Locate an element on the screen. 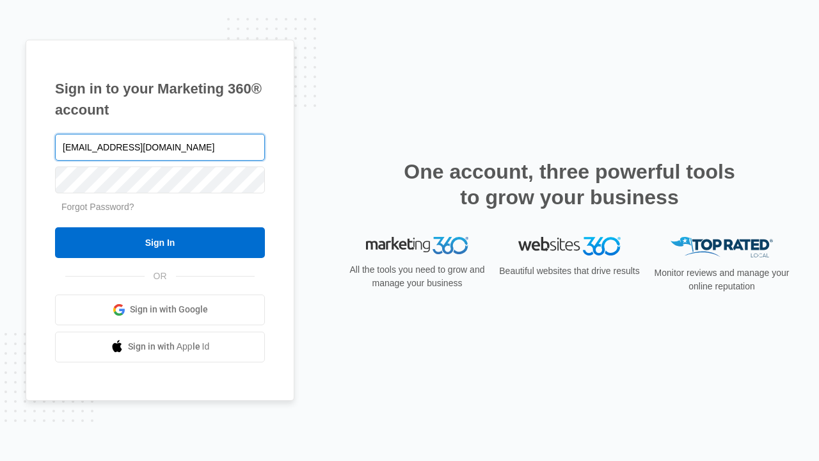  a: Sign in with Apple Id is located at coordinates (160, 347).